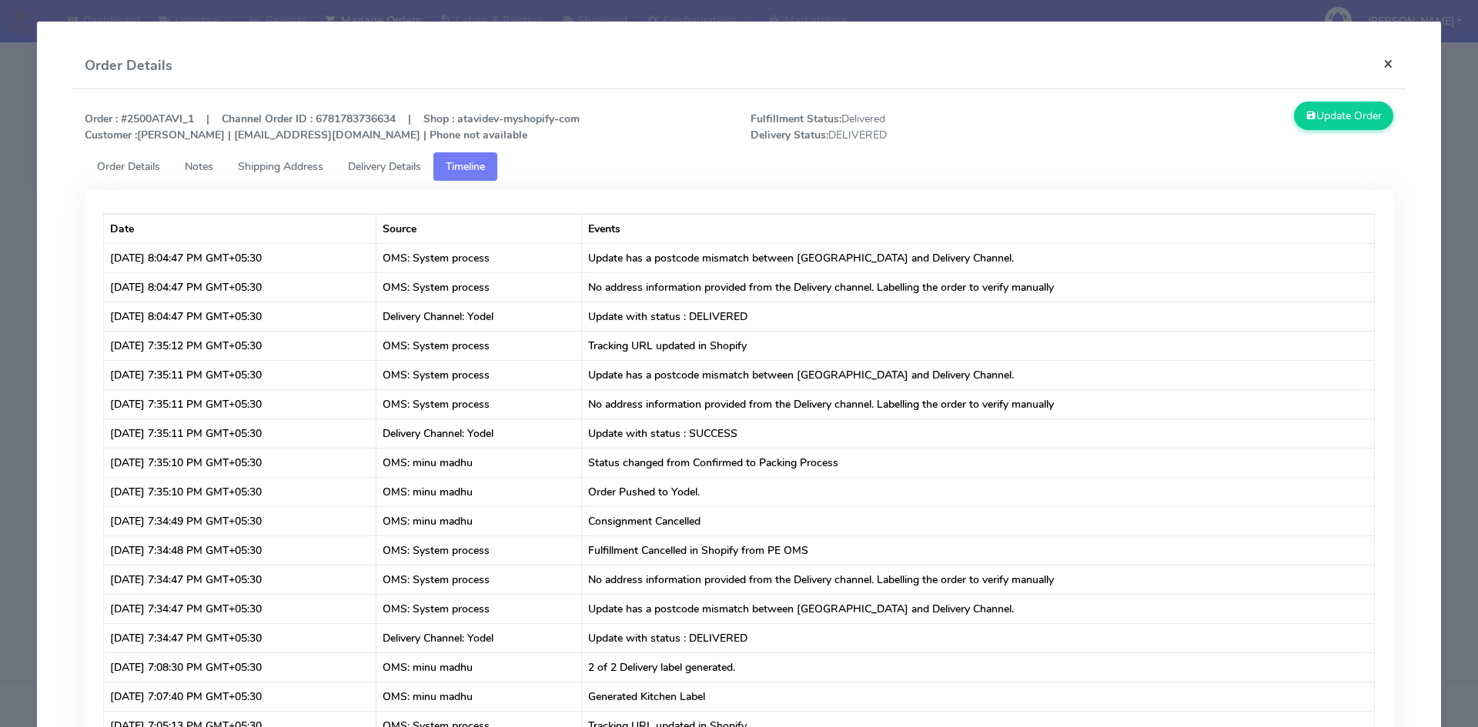 The width and height of the screenshot is (1478, 727). Describe the element at coordinates (240, 229) in the screenshot. I see `th: Date` at that location.